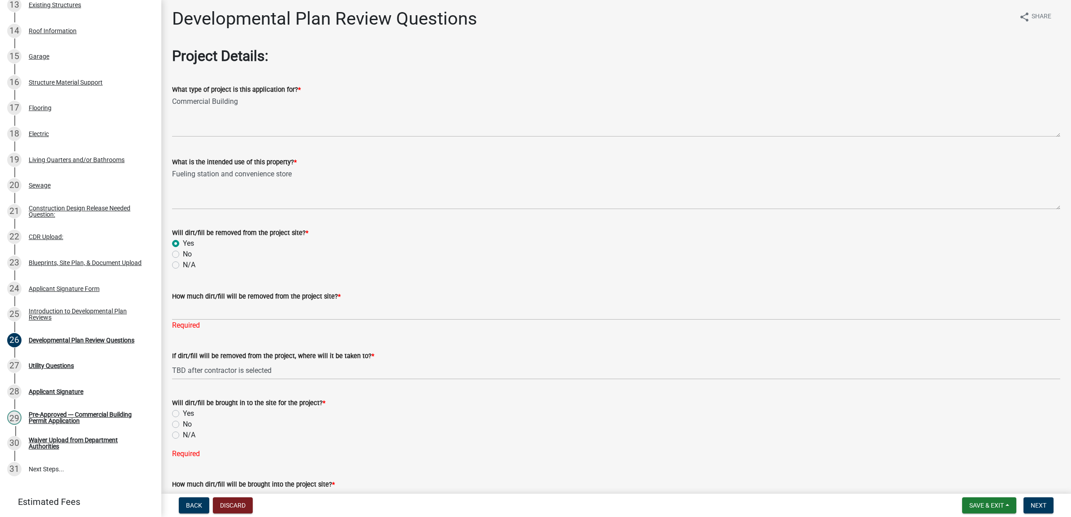 Image resolution: width=1071 pixels, height=517 pixels. I want to click on div: 24, so click(14, 289).